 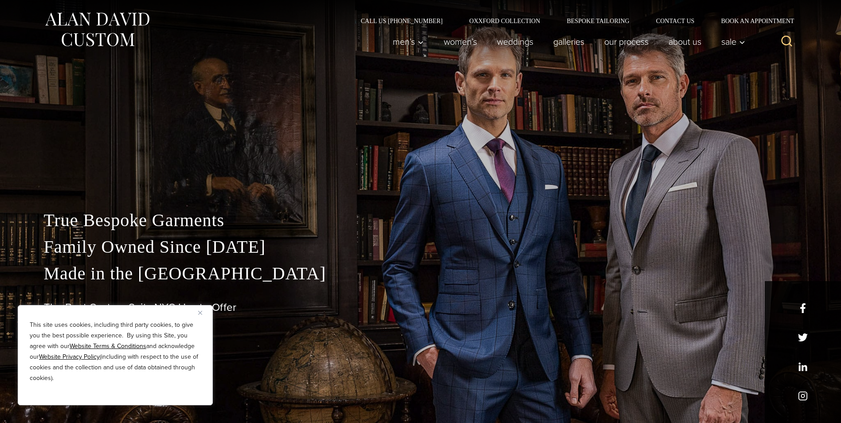 What do you see at coordinates (675, 21) in the screenshot?
I see `a: Contact Us` at bounding box center [675, 21].